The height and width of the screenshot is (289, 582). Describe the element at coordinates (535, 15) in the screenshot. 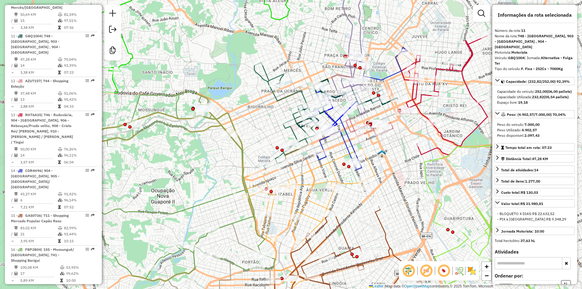

I see `h4: Informações da rota selecionada` at that location.